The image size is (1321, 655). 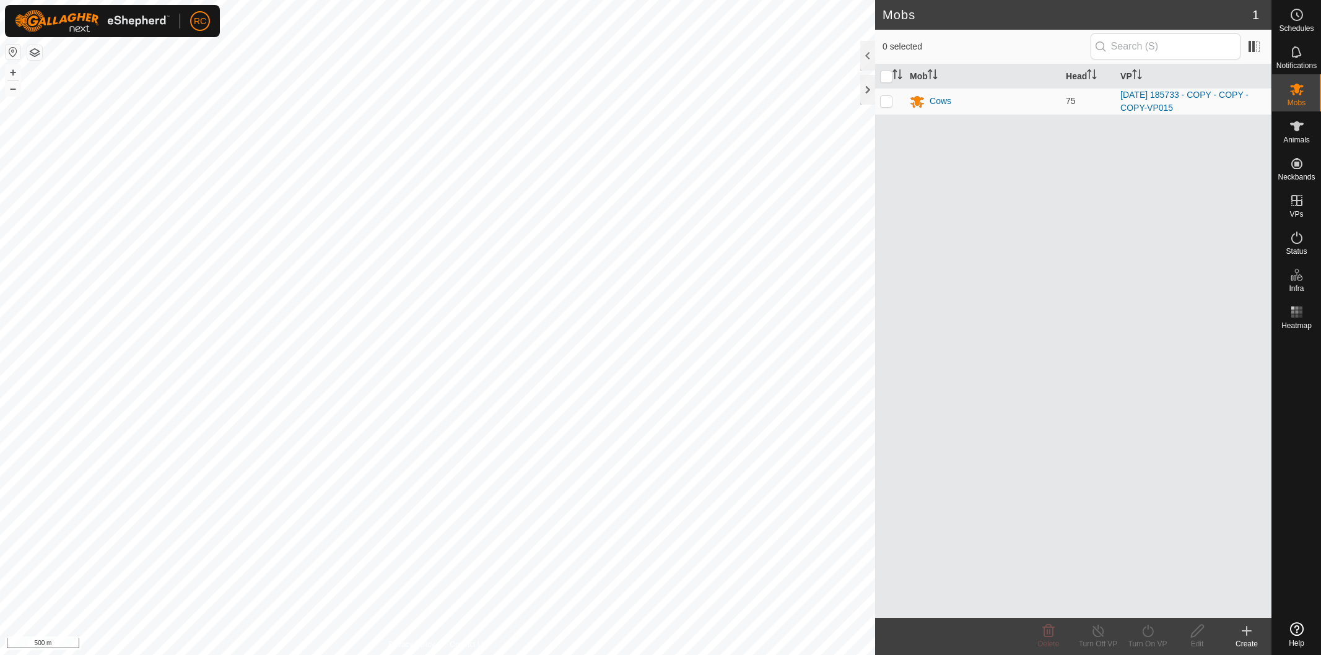 I want to click on a: Contact Us, so click(x=468, y=645).